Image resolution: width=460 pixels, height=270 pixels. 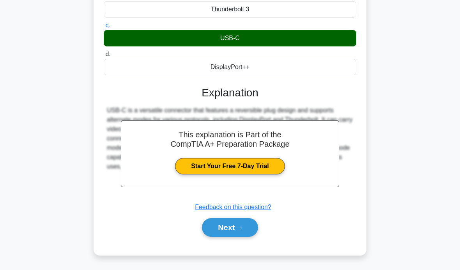 What do you see at coordinates (233, 207) in the screenshot?
I see `u: Feedback on this question?` at bounding box center [233, 207].